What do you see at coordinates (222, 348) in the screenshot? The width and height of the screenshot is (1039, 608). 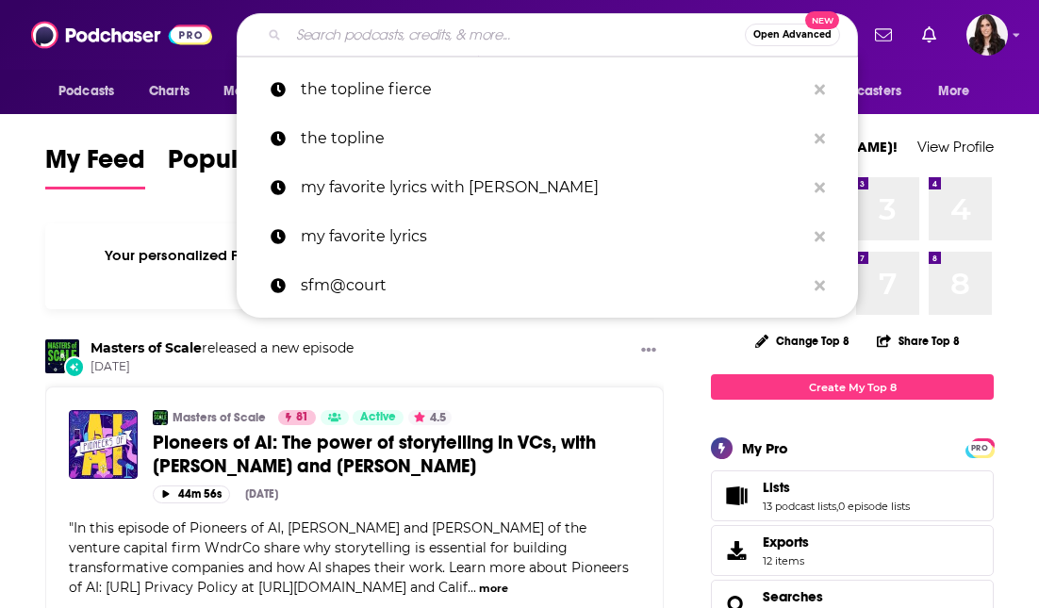 I see `h3: released a new episode` at bounding box center [222, 348].